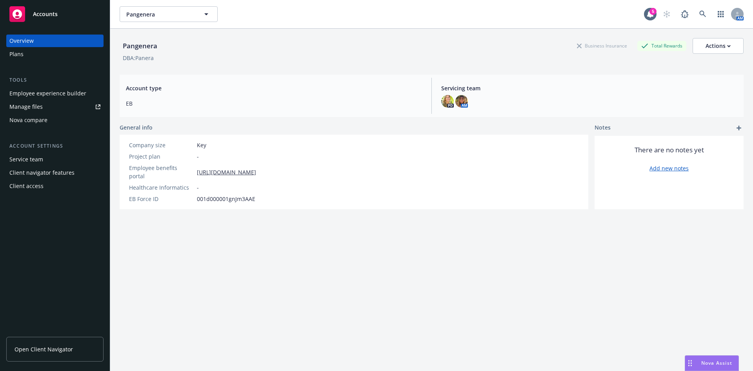 The image size is (753, 371). I want to click on button: Nova Assist, so click(712, 363).